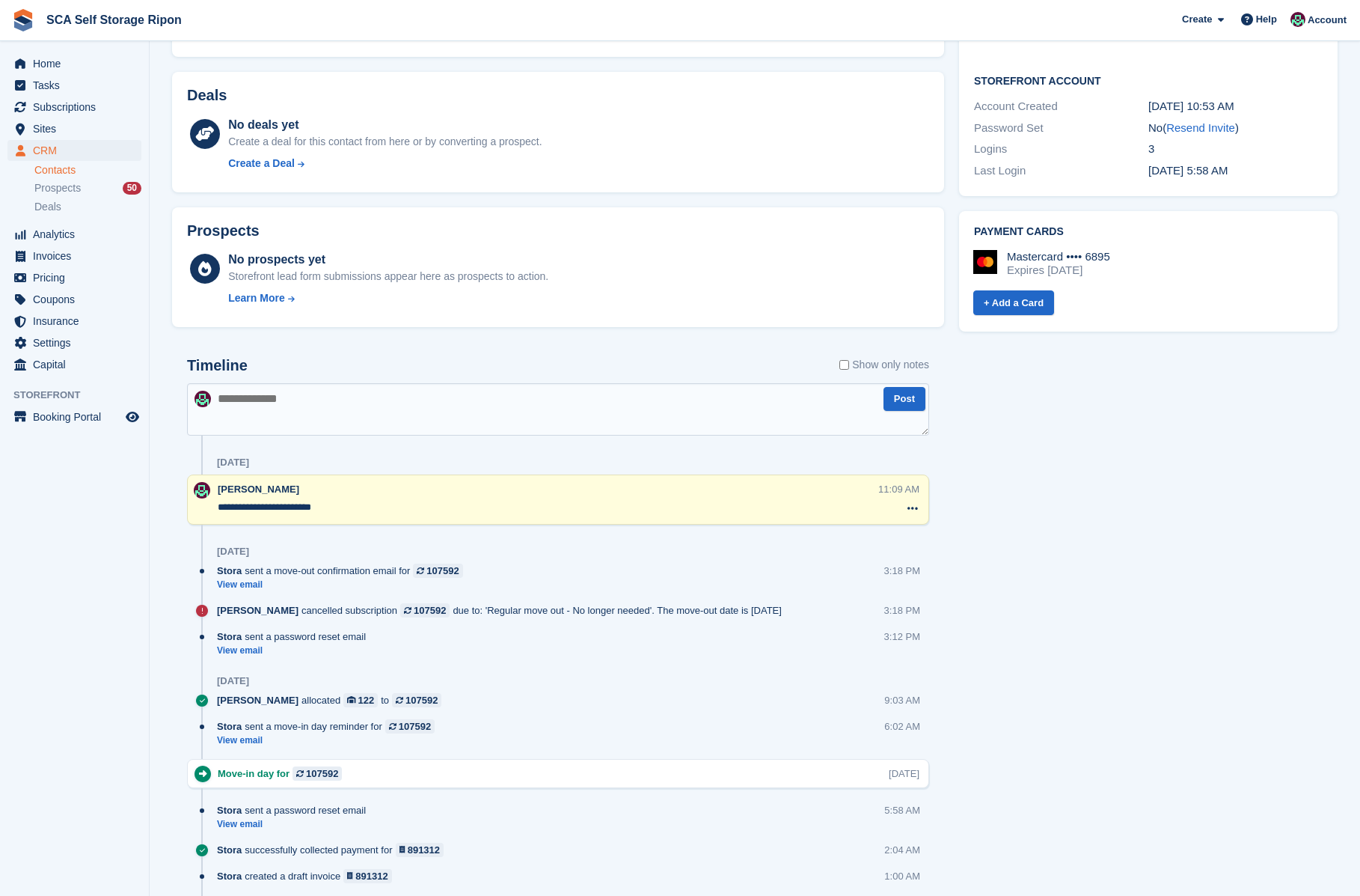  What do you see at coordinates (1235, 149) in the screenshot?
I see `div: 3` at bounding box center [1235, 149].